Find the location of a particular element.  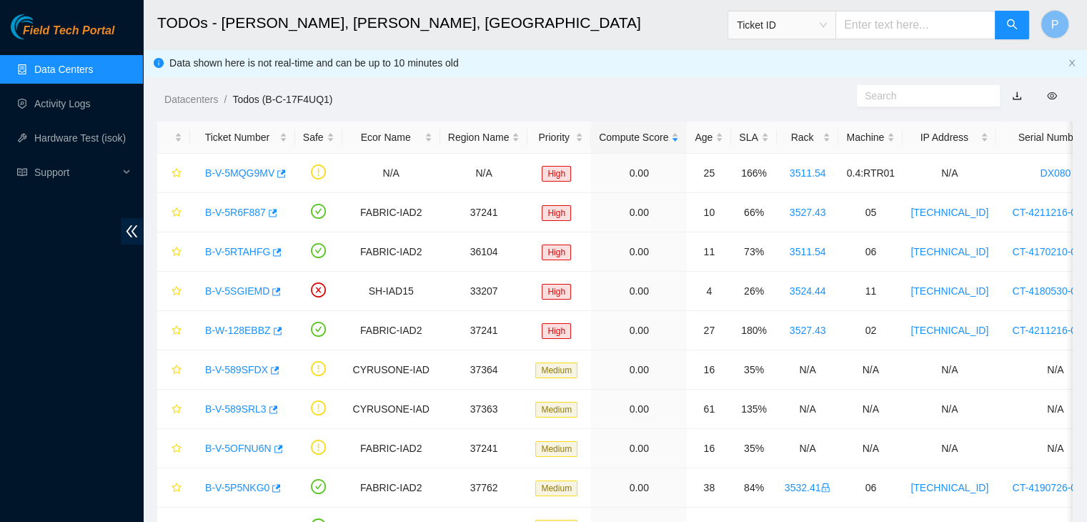

a: download is located at coordinates (1017, 96).